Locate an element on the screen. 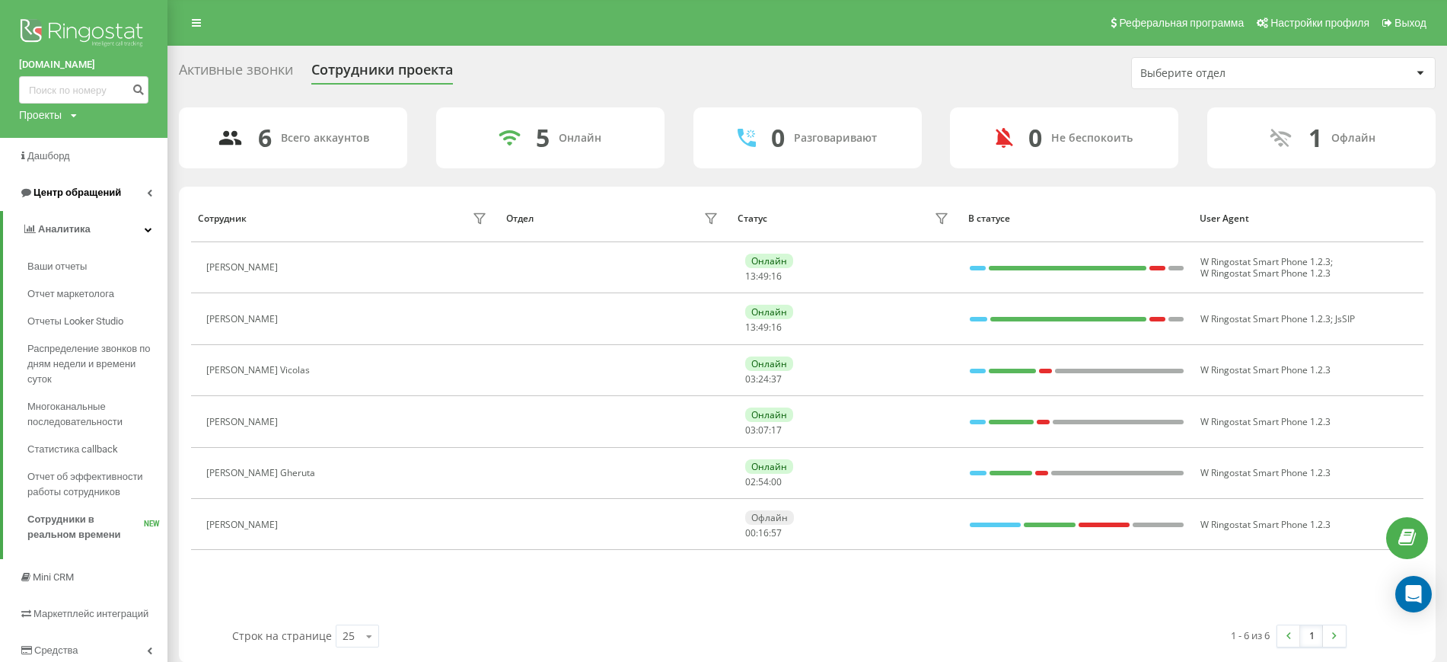  img: Ringostat logo is located at coordinates (84, 34).